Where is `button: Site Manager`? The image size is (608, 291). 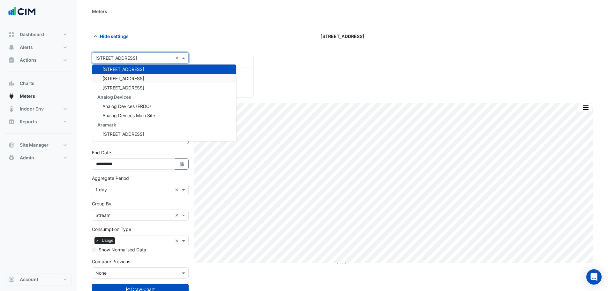
button: Site Manager is located at coordinates (38, 145).